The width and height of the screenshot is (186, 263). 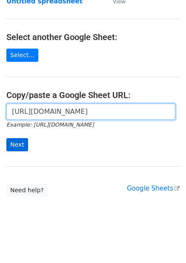 I want to click on h4: Select another Google Sheet:, so click(x=93, y=37).